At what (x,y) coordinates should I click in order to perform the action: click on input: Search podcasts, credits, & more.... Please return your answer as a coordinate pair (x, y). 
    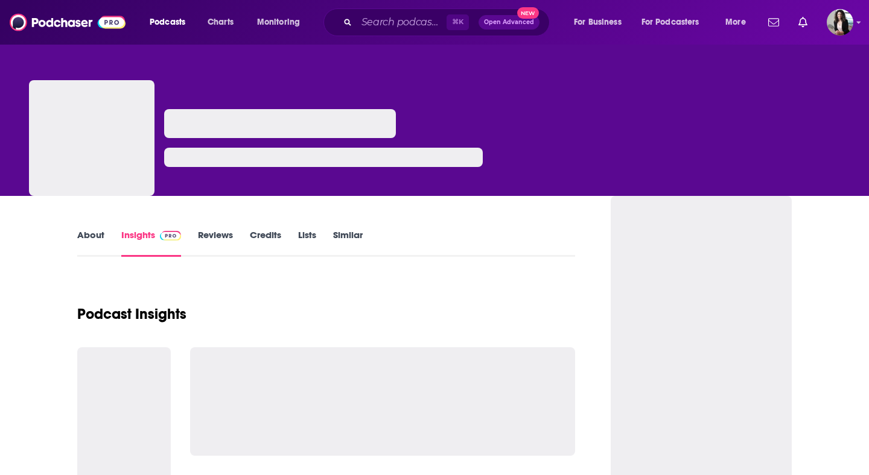
    Looking at the image, I should click on (401, 22).